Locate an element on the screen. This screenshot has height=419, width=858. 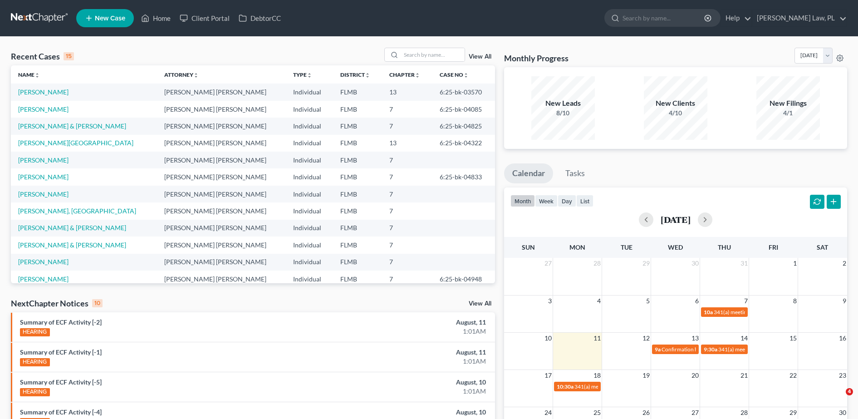
span: 10a is located at coordinates (708, 312).